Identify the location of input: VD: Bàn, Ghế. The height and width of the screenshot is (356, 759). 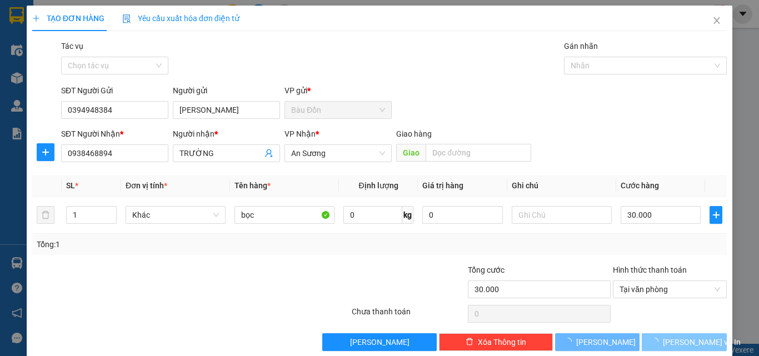
(285, 215).